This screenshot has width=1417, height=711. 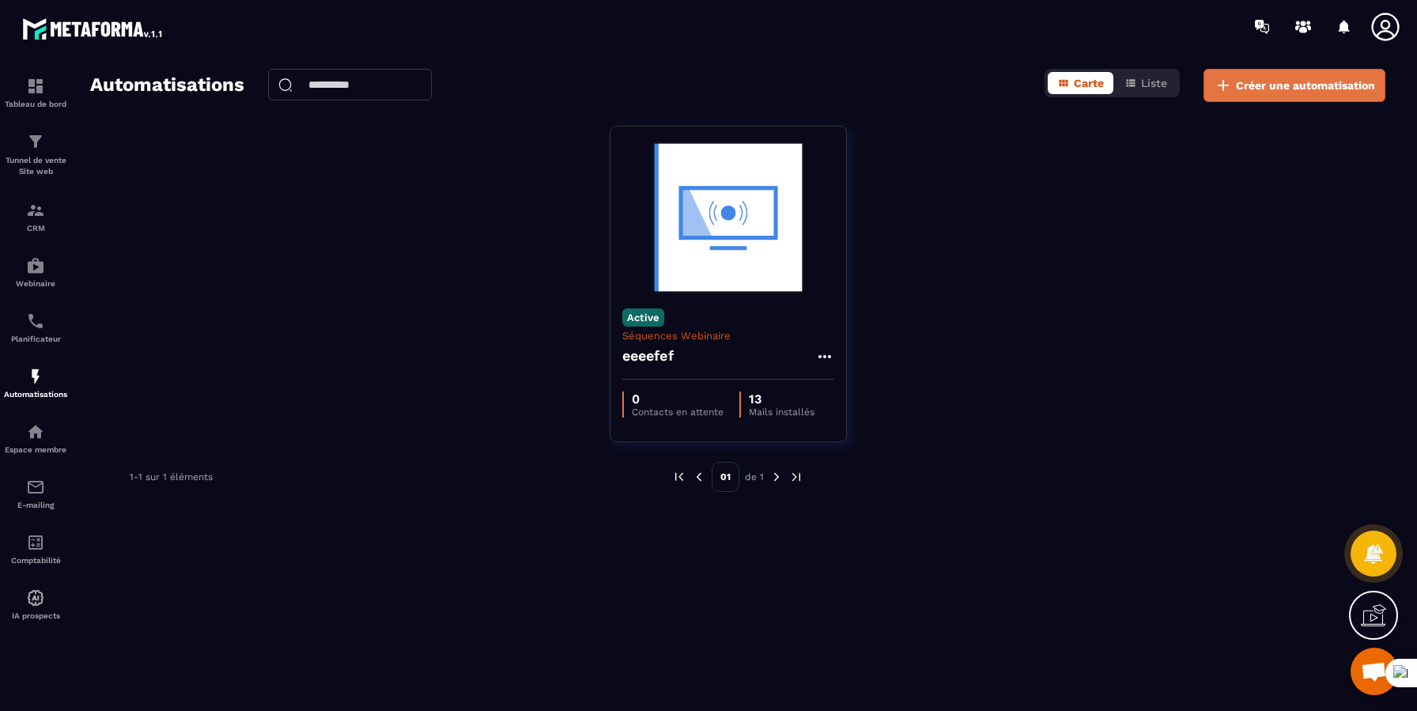 I want to click on p: de 1, so click(x=754, y=477).